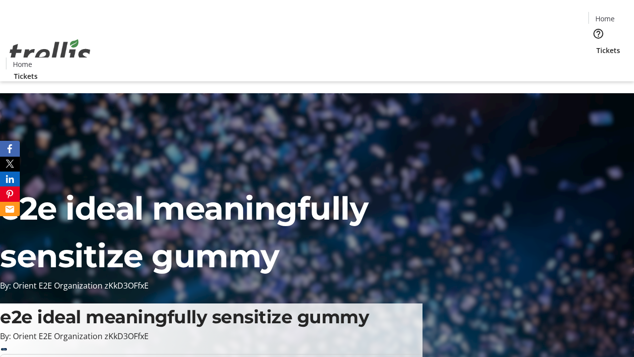 The height and width of the screenshot is (357, 634). I want to click on button: Help, so click(598, 34).